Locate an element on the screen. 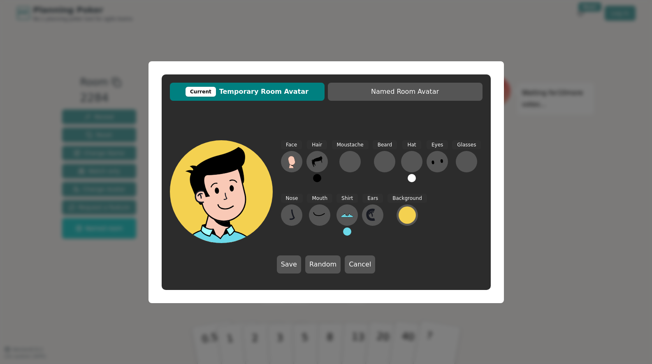  span: Background is located at coordinates (407, 198).